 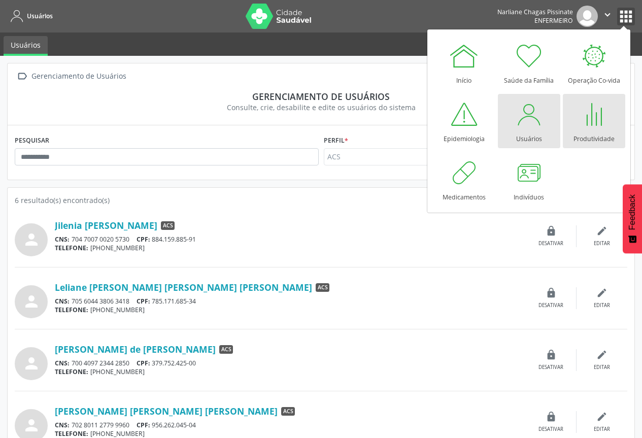 I want to click on div: Gerenciamento de Usuários, so click(x=79, y=76).